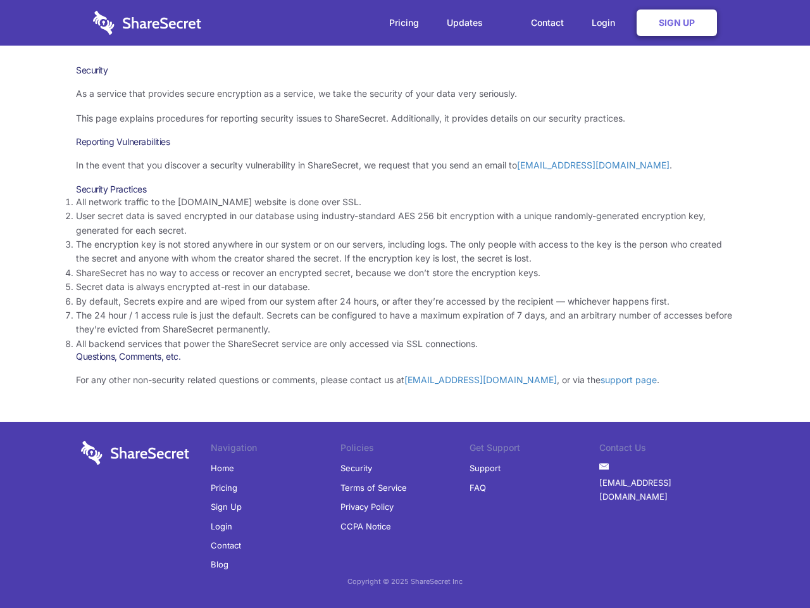 This screenshot has height=608, width=810. Describe the element at coordinates (405, 223) in the screenshot. I see `li: User secret data is saved encrypted in our database using industry-standard AES 256 bit encryptio...` at that location.